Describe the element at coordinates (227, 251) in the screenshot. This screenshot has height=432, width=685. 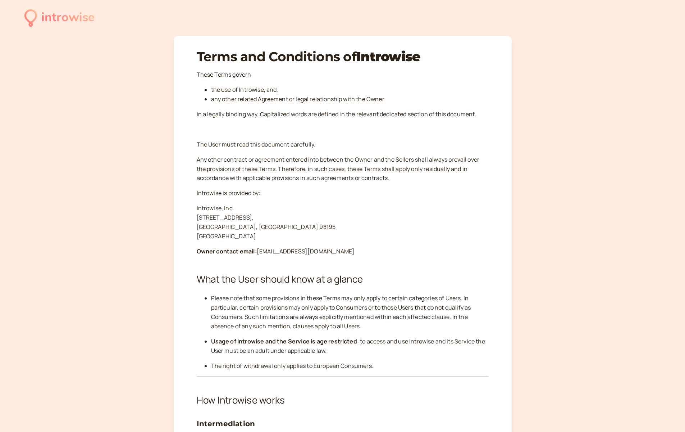
I see `b: Owner contact email:` at that location.